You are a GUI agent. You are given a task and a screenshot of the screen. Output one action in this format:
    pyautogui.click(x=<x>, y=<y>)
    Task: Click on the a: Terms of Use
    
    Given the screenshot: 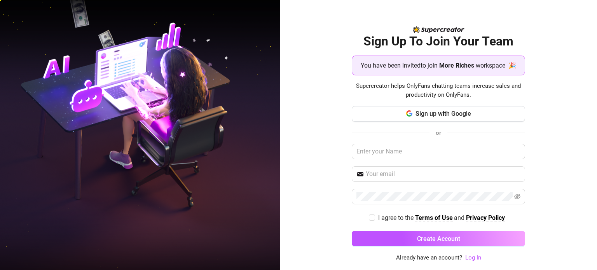 What is the action you would take?
    pyautogui.click(x=434, y=218)
    